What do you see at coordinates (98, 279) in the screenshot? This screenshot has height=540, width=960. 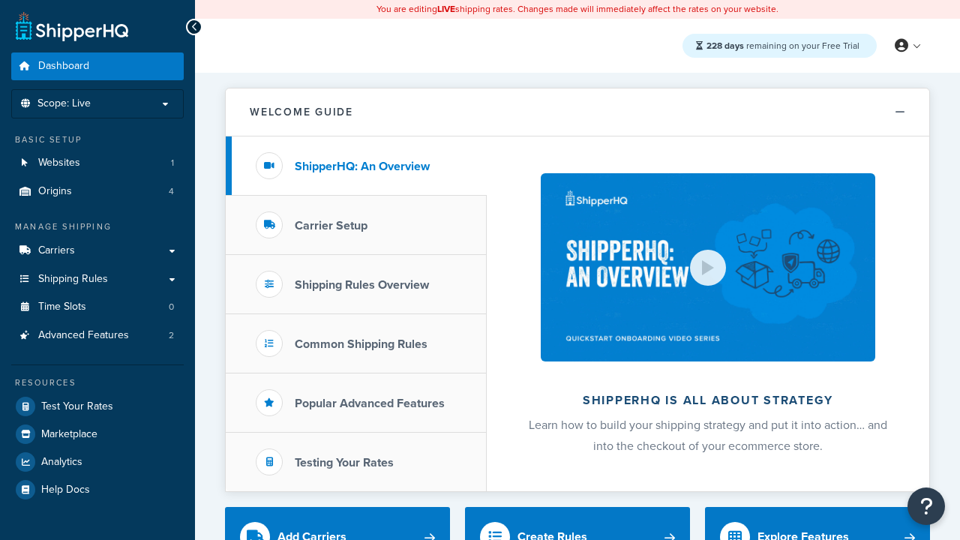 I see `a: Shipping Rules` at bounding box center [98, 279].